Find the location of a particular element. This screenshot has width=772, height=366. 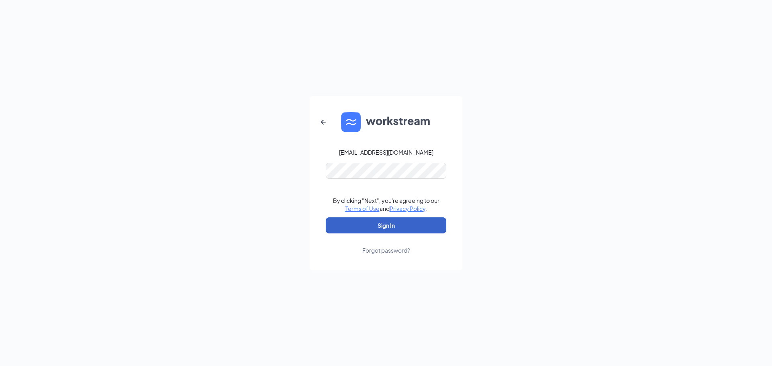

svg: ArrowLeftNew is located at coordinates (323, 122).